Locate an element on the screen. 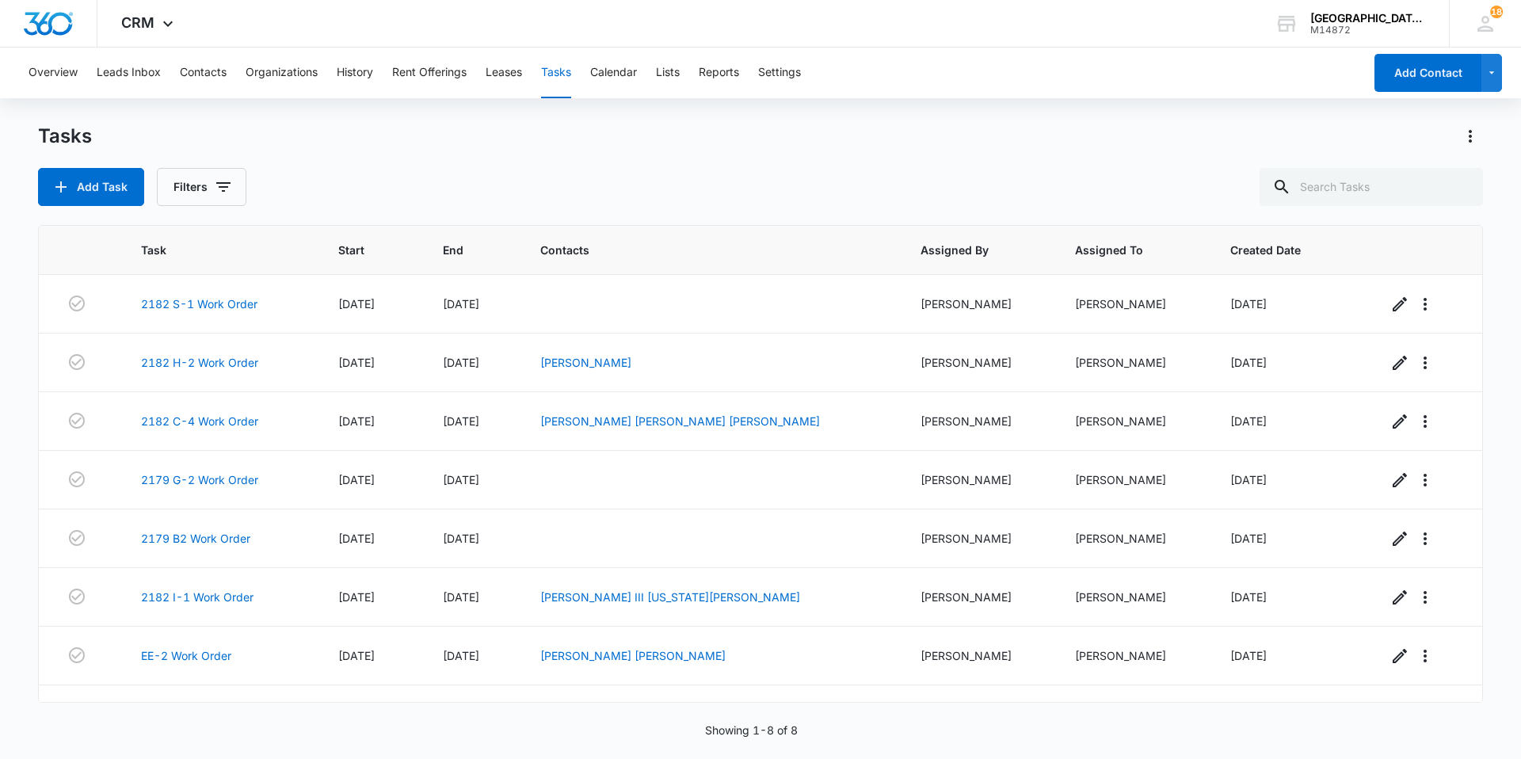  button: Lists is located at coordinates (668, 73).